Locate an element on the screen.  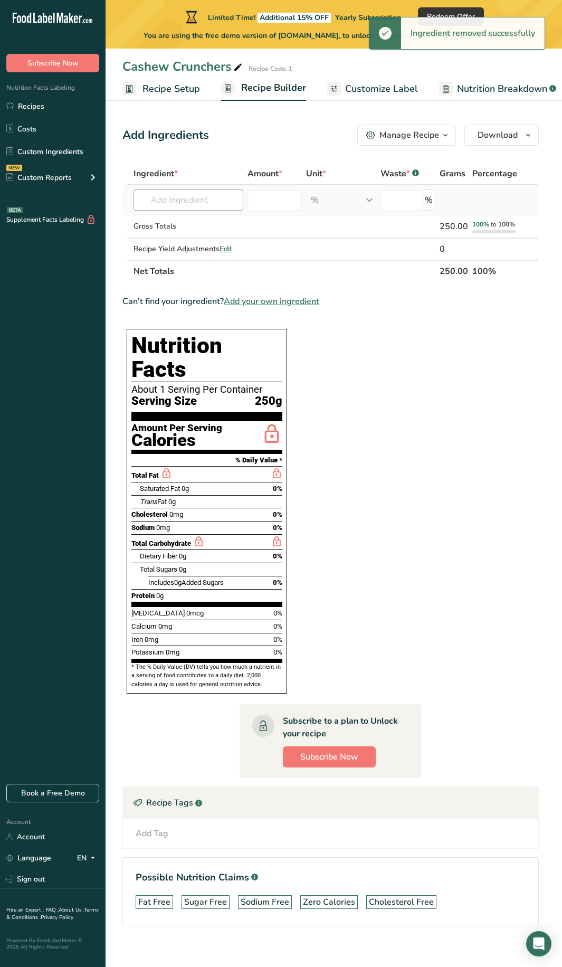
div: Add Ingredients is located at coordinates (166, 135).